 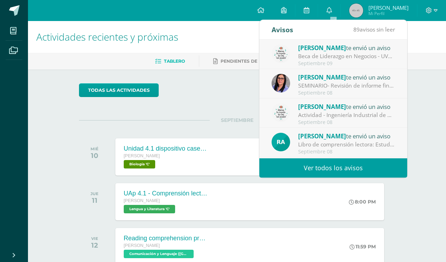 What do you see at coordinates (374, 29) in the screenshot?
I see `span: avisos sin leer` at bounding box center [374, 29].